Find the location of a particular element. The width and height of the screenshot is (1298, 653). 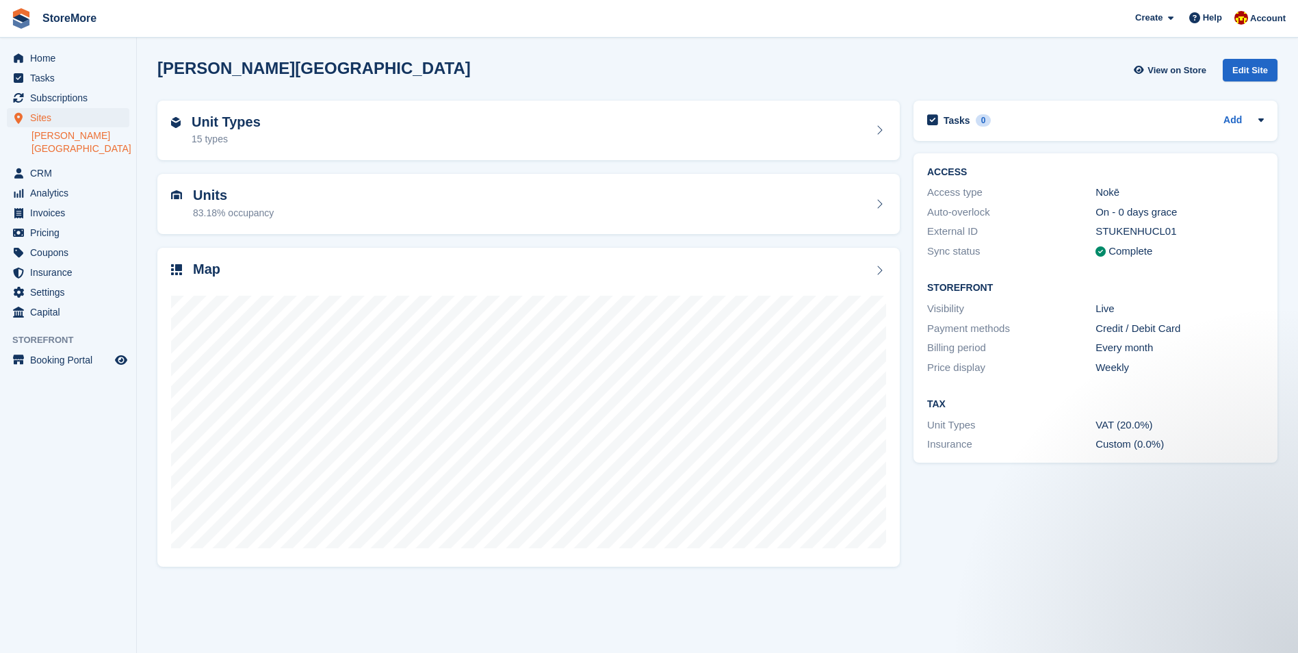

div: Every month is located at coordinates (1180, 348).